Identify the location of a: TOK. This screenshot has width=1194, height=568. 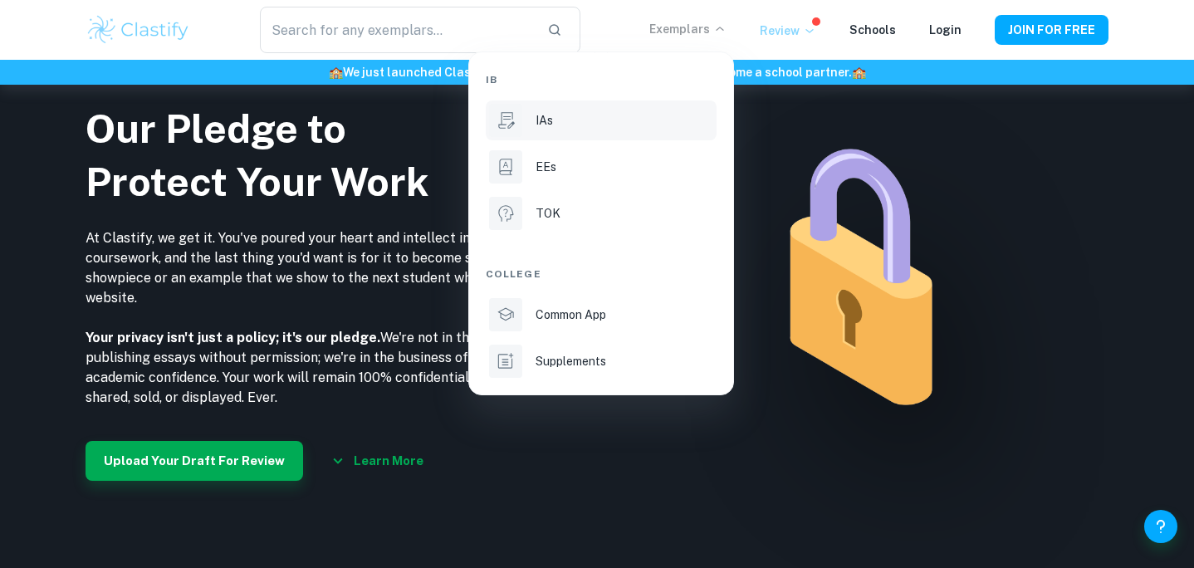
(601, 213).